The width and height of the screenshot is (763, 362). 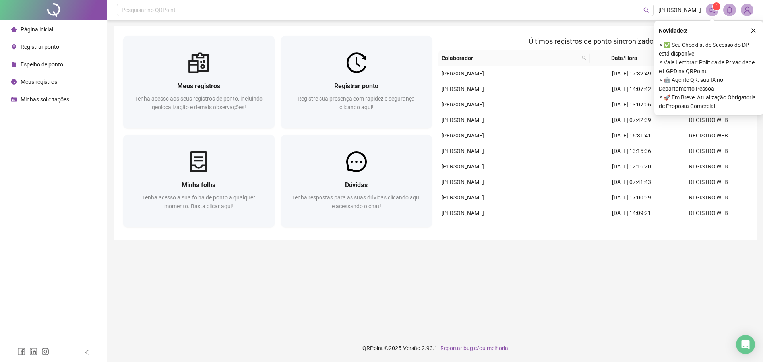 What do you see at coordinates (21, 352) in the screenshot?
I see `span: facebook` at bounding box center [21, 352].